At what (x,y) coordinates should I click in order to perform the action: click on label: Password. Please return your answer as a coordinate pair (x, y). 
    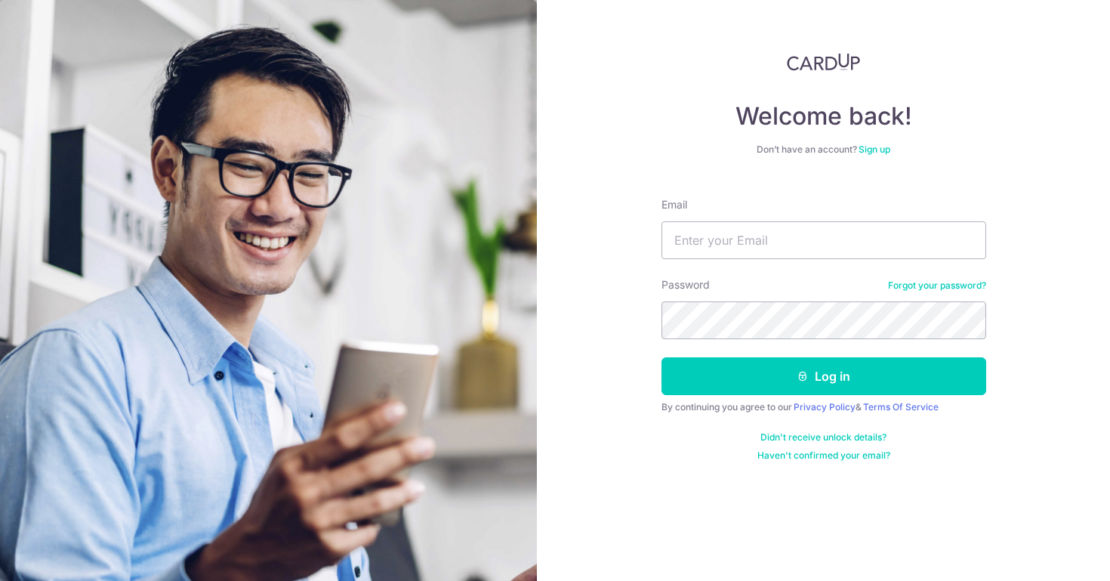
    Looking at the image, I should click on (686, 285).